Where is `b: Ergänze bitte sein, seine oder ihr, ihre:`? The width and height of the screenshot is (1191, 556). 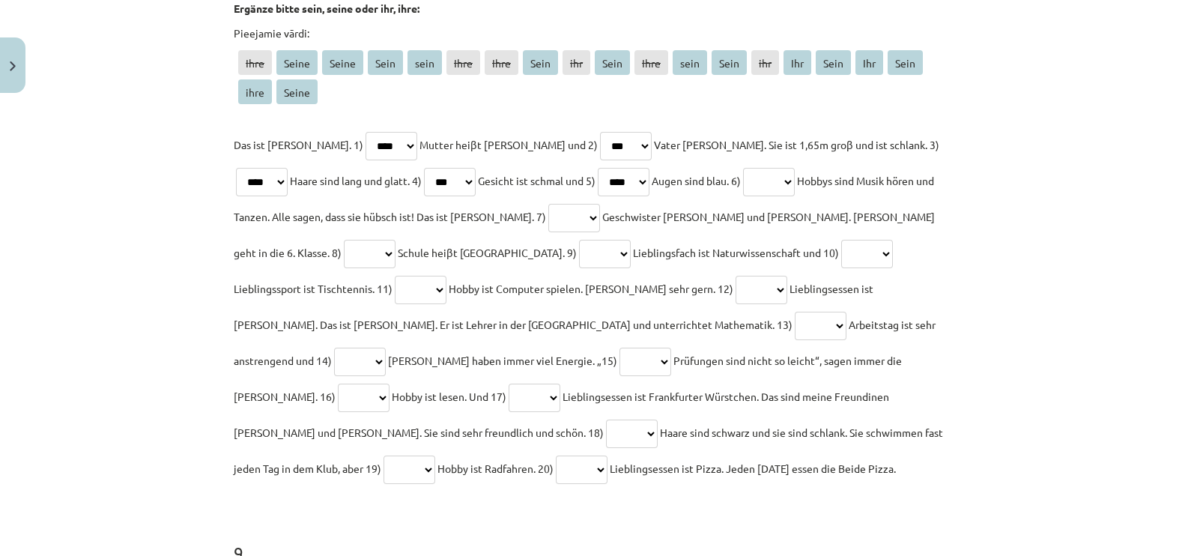
b: Ergänze bitte sein, seine oder ihr, ihre: is located at coordinates (327, 8).